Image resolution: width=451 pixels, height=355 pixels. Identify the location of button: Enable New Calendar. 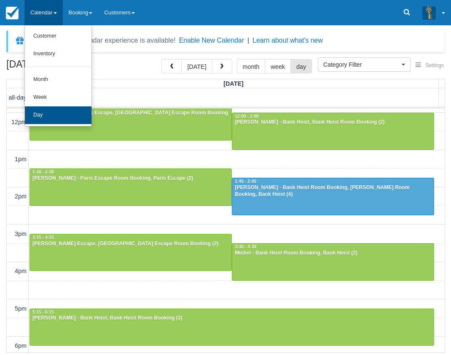
(212, 41).